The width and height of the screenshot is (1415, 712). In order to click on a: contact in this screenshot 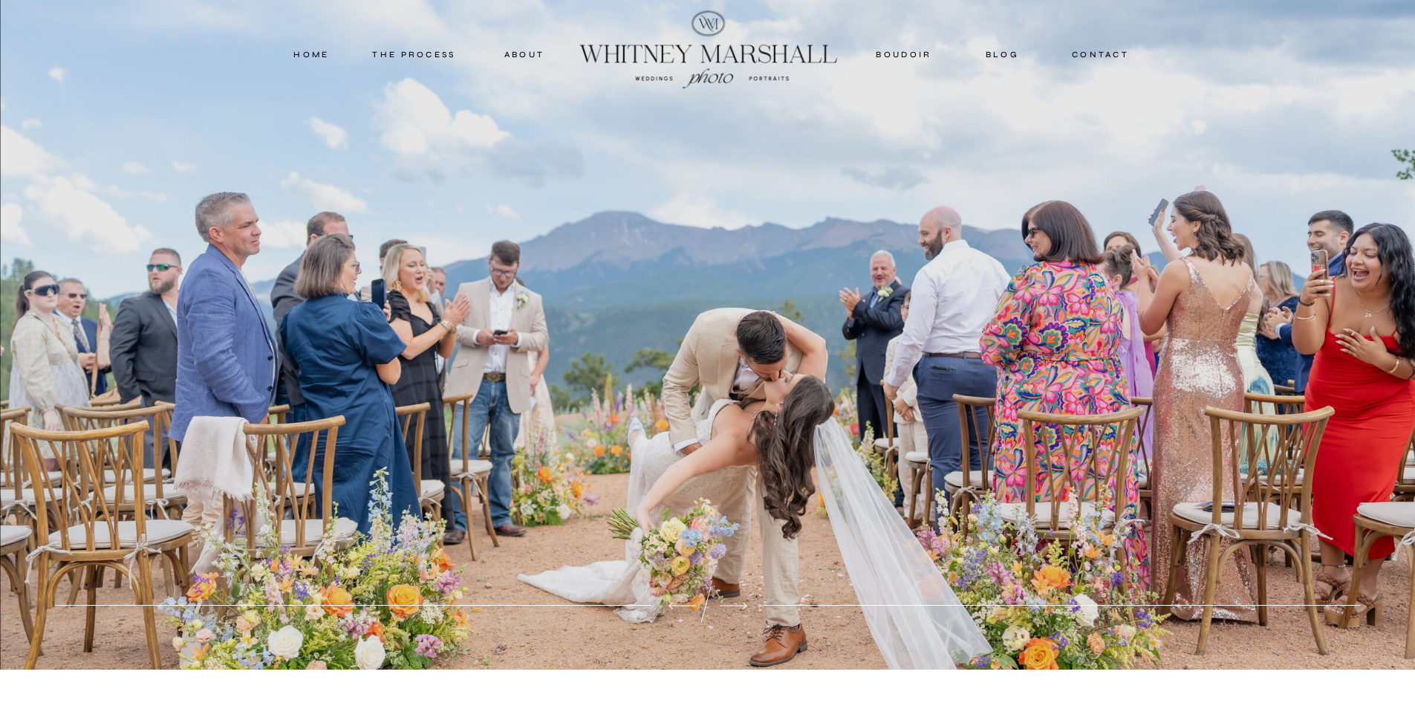, I will do `click(1101, 54)`.